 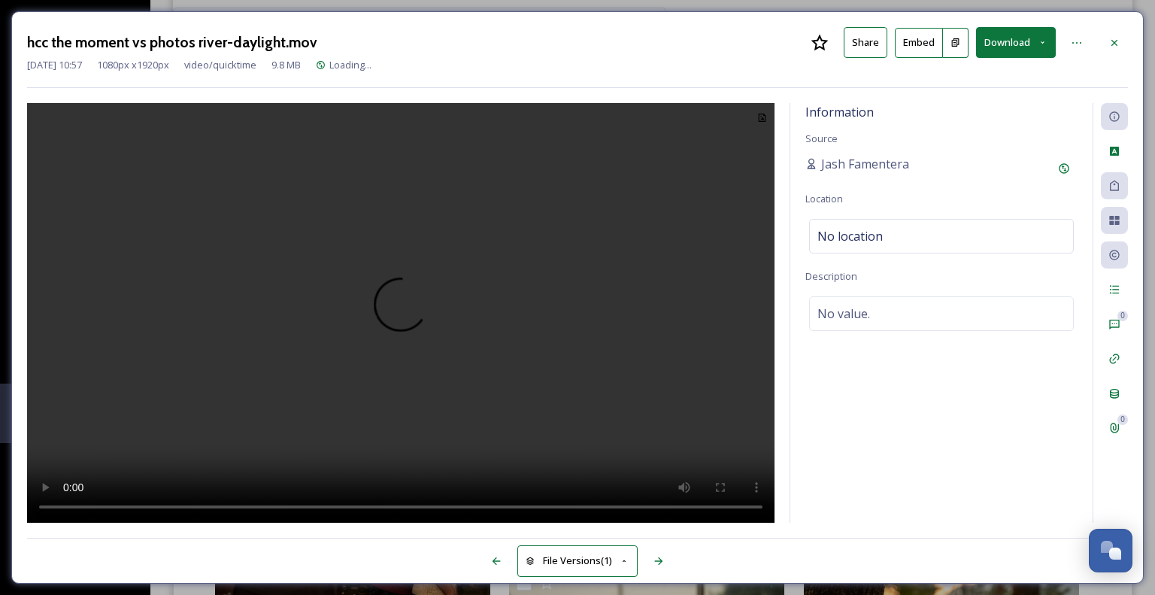 I want to click on span: Information, so click(x=839, y=112).